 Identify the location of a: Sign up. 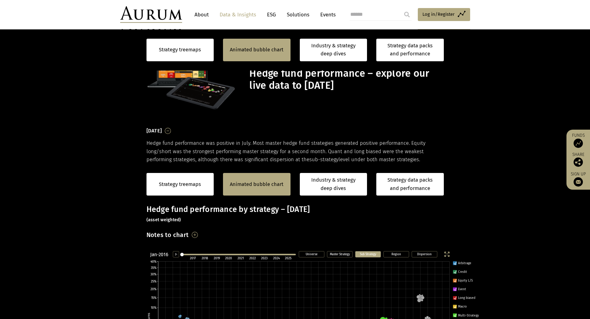
(578, 179).